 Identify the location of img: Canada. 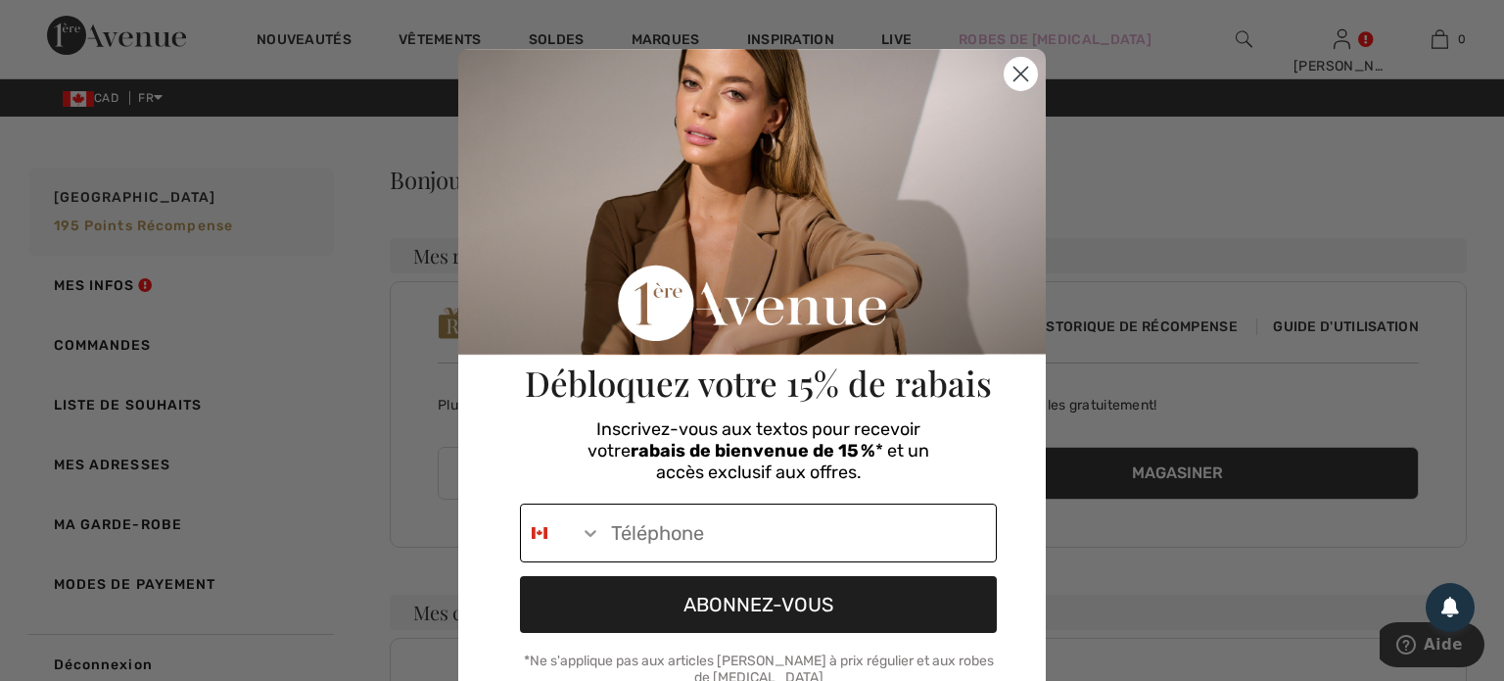
(540, 533).